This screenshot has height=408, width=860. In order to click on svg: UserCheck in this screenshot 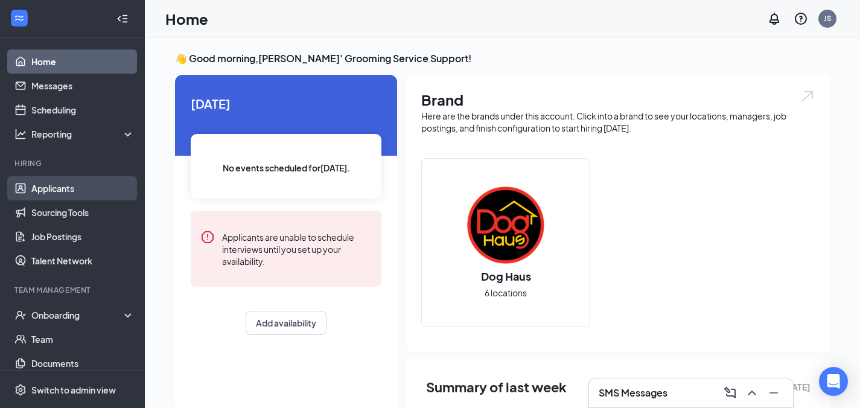, I will do `click(21, 315)`.